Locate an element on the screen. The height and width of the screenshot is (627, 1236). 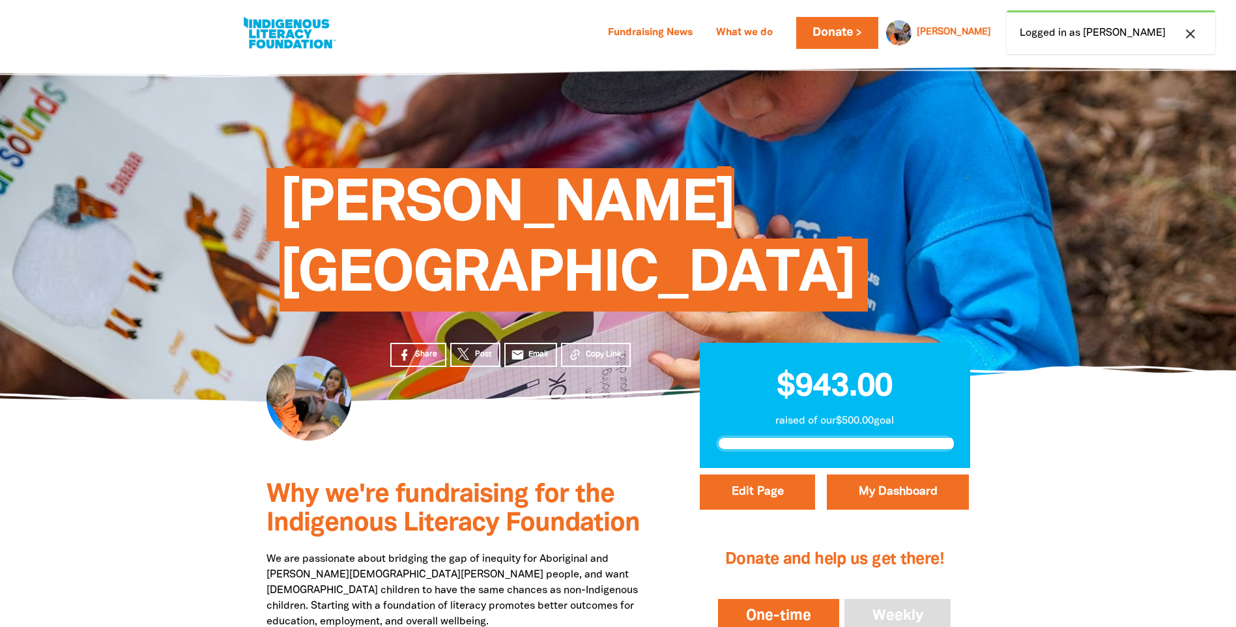
a: Fundraising News is located at coordinates (650, 33).